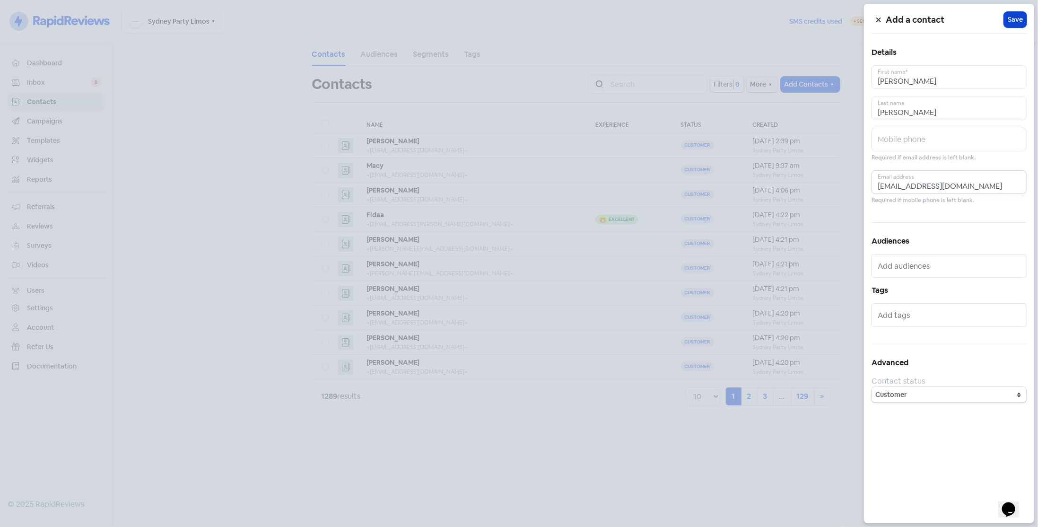  What do you see at coordinates (1015, 19) in the screenshot?
I see `span: Save` at bounding box center [1015, 19].